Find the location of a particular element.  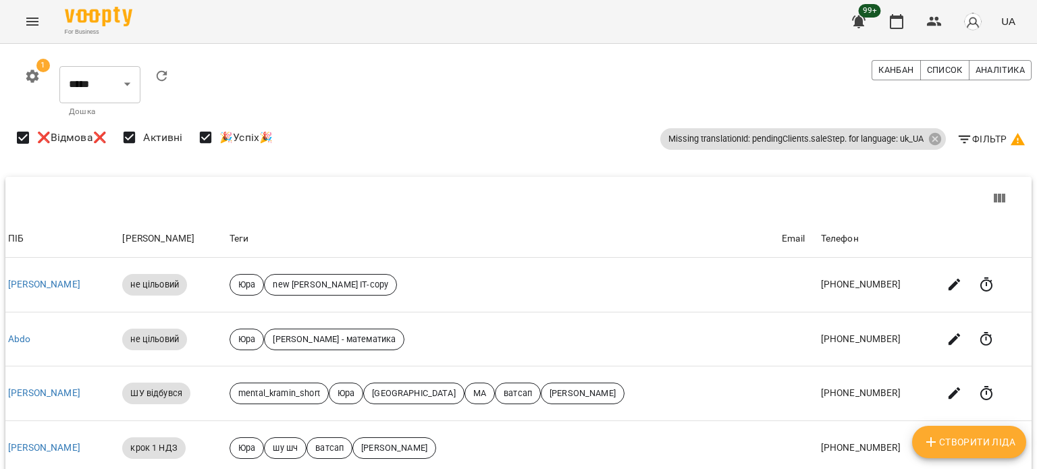

img: Voopty Logo is located at coordinates (99, 16).